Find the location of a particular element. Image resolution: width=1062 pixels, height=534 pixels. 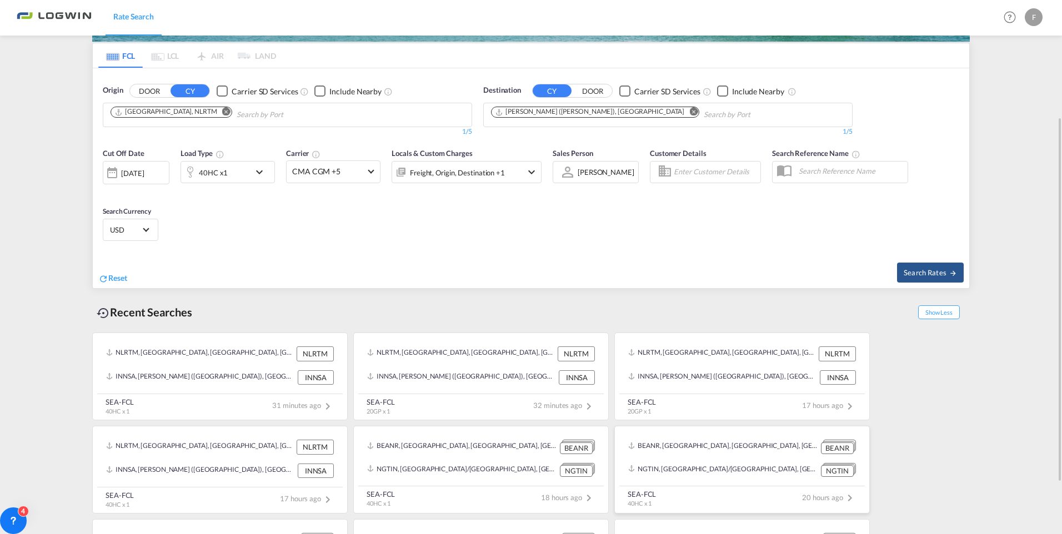

div: Freight Origin Destination Dock Stuffing is located at coordinates (457, 173).